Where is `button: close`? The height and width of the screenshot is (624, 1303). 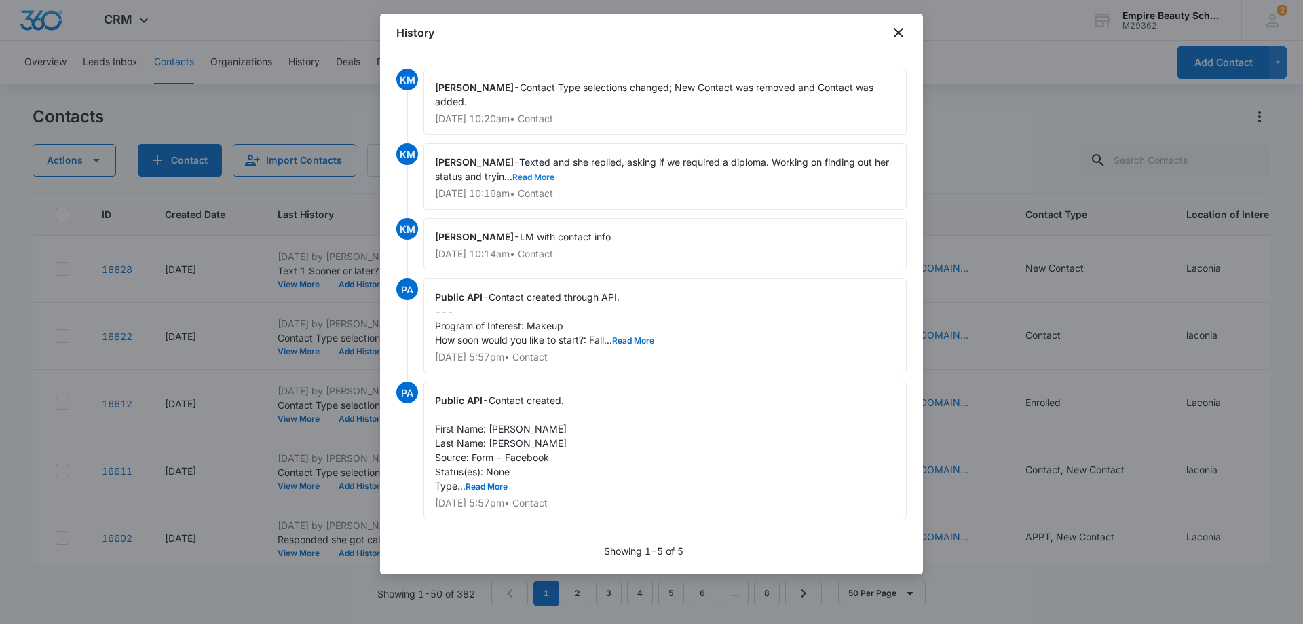 button: close is located at coordinates (899, 33).